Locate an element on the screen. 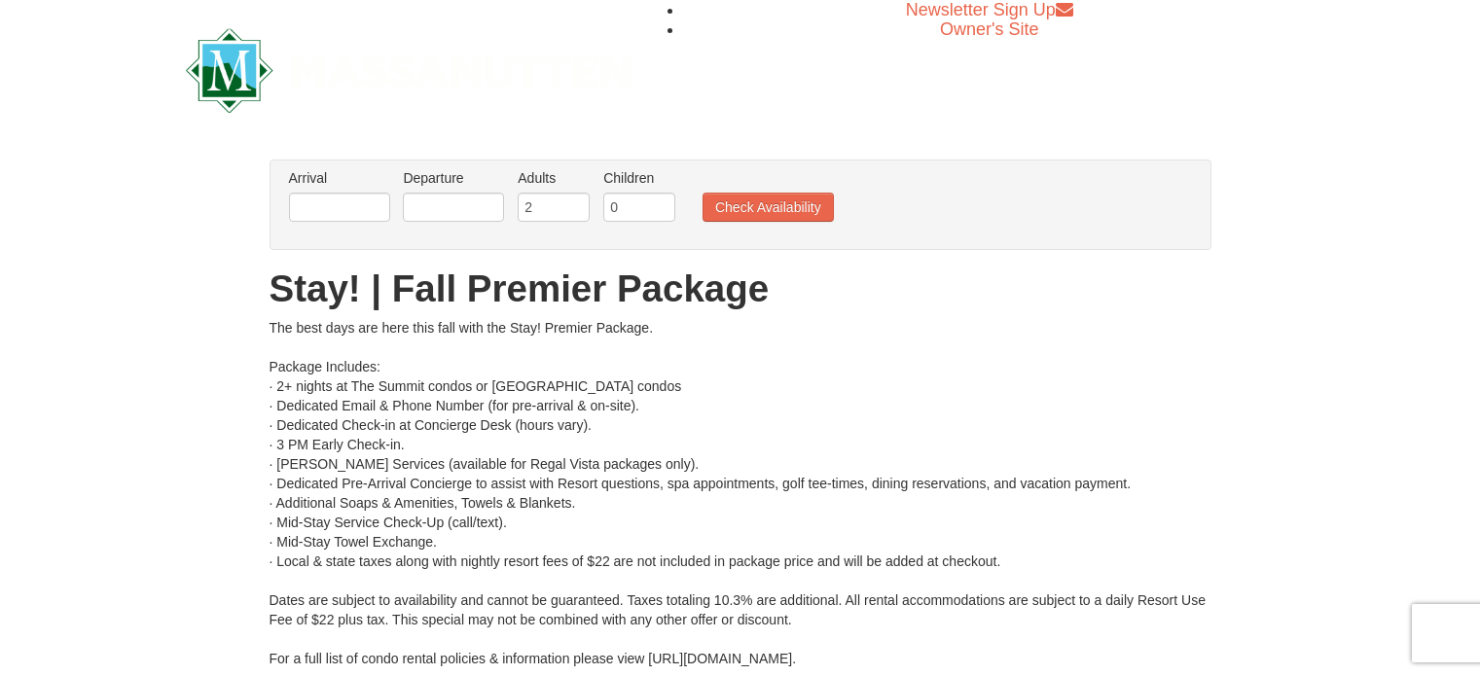 The image size is (1480, 676). img: Massanutten Resort Logo is located at coordinates (409, 70).